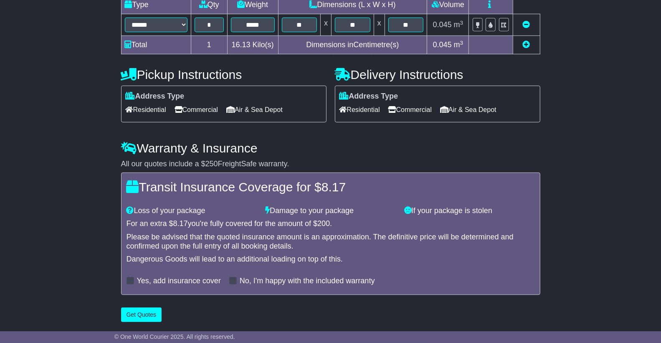 This screenshot has width=661, height=343. What do you see at coordinates (212, 164) in the screenshot?
I see `span: 250` at bounding box center [212, 164].